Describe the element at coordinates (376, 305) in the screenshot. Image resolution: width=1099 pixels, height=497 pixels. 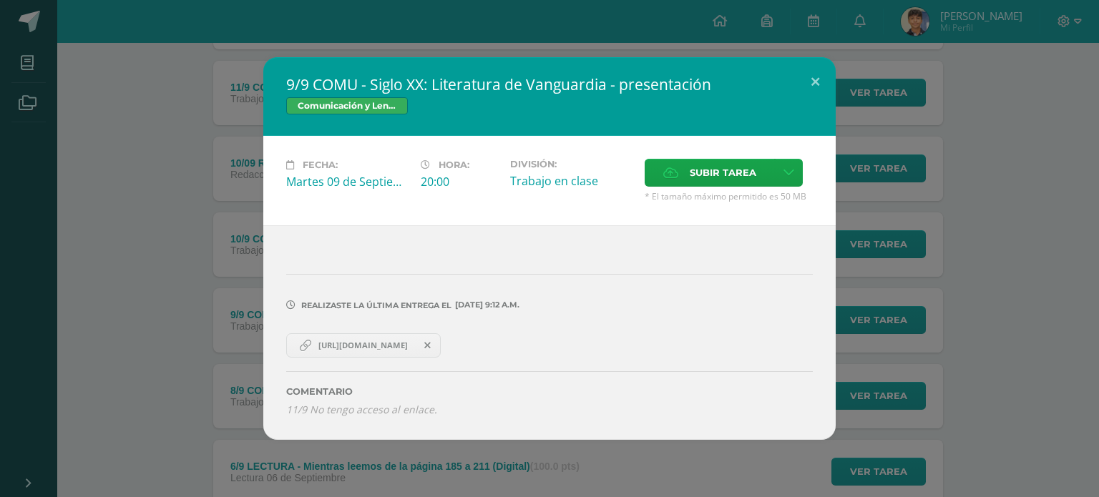
I see `span: Realizaste la última entrega el` at that location.